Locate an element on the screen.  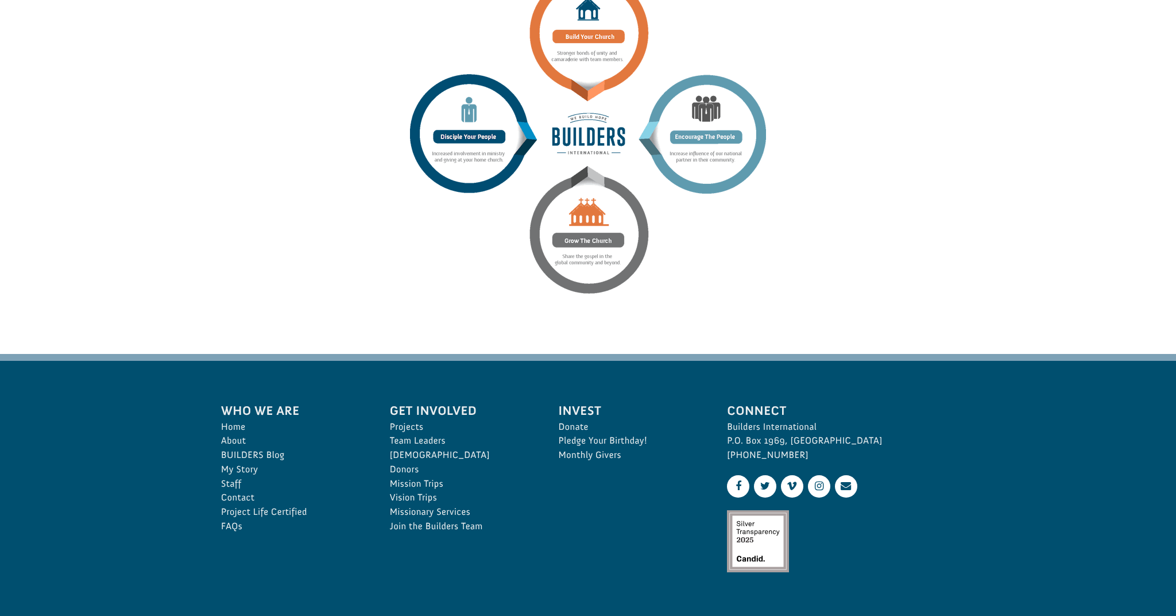
a: Pledge Your Birthday! is located at coordinates (631, 441).